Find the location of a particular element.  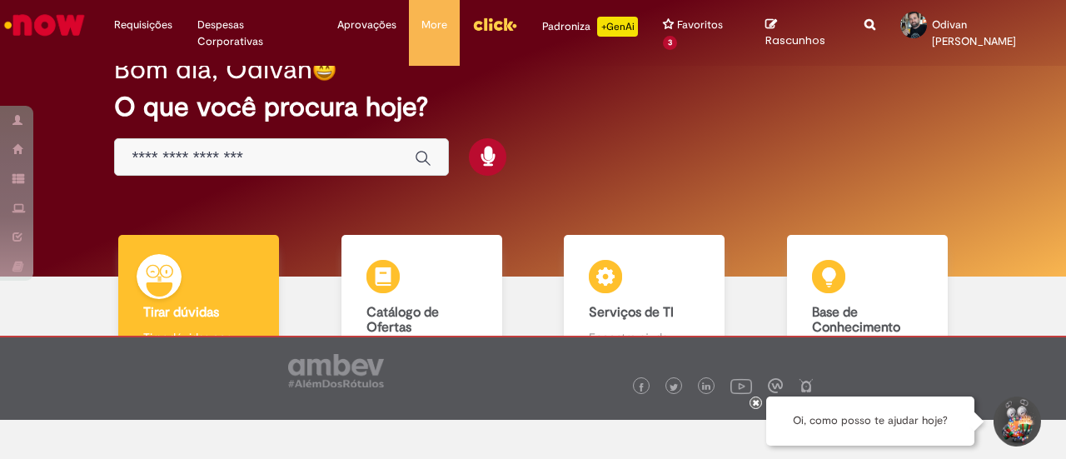

a: Rascunhos is located at coordinates (802, 32).